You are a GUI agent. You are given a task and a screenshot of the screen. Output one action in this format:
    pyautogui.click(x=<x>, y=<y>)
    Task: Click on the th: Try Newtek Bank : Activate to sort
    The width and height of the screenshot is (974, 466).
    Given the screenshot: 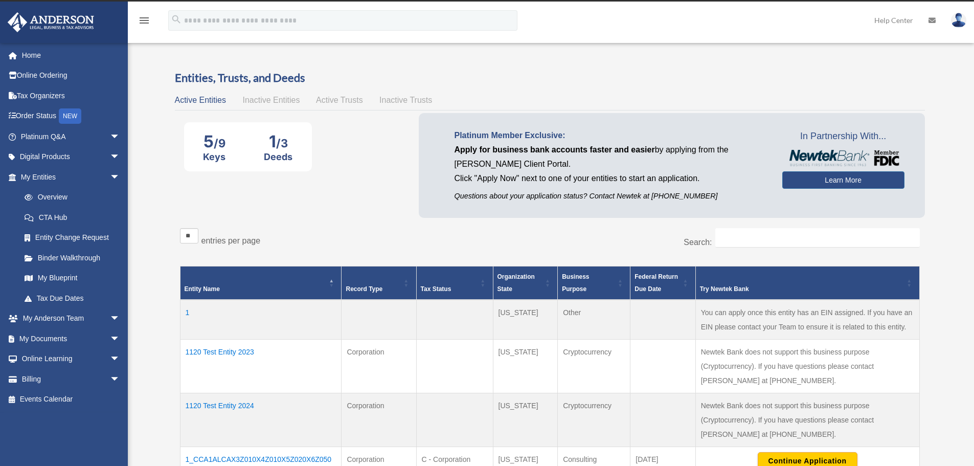 What is the action you would take?
    pyautogui.click(x=808, y=283)
    